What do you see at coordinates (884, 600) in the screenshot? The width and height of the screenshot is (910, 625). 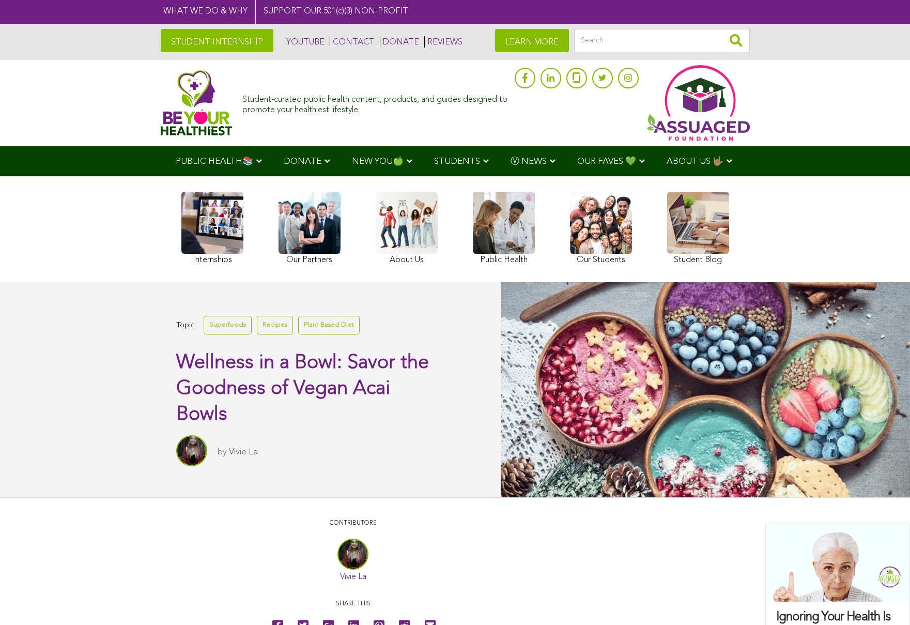 I see `div: Chat Widget` at bounding box center [884, 600].